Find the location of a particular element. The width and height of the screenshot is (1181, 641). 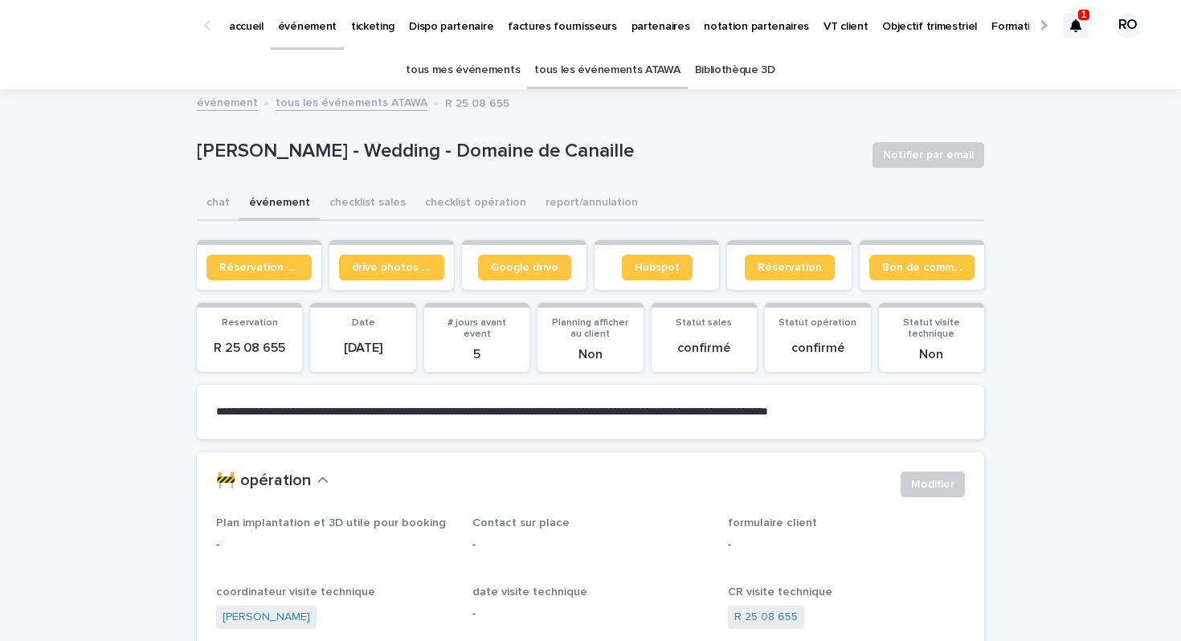

button: événement is located at coordinates (280, 204).